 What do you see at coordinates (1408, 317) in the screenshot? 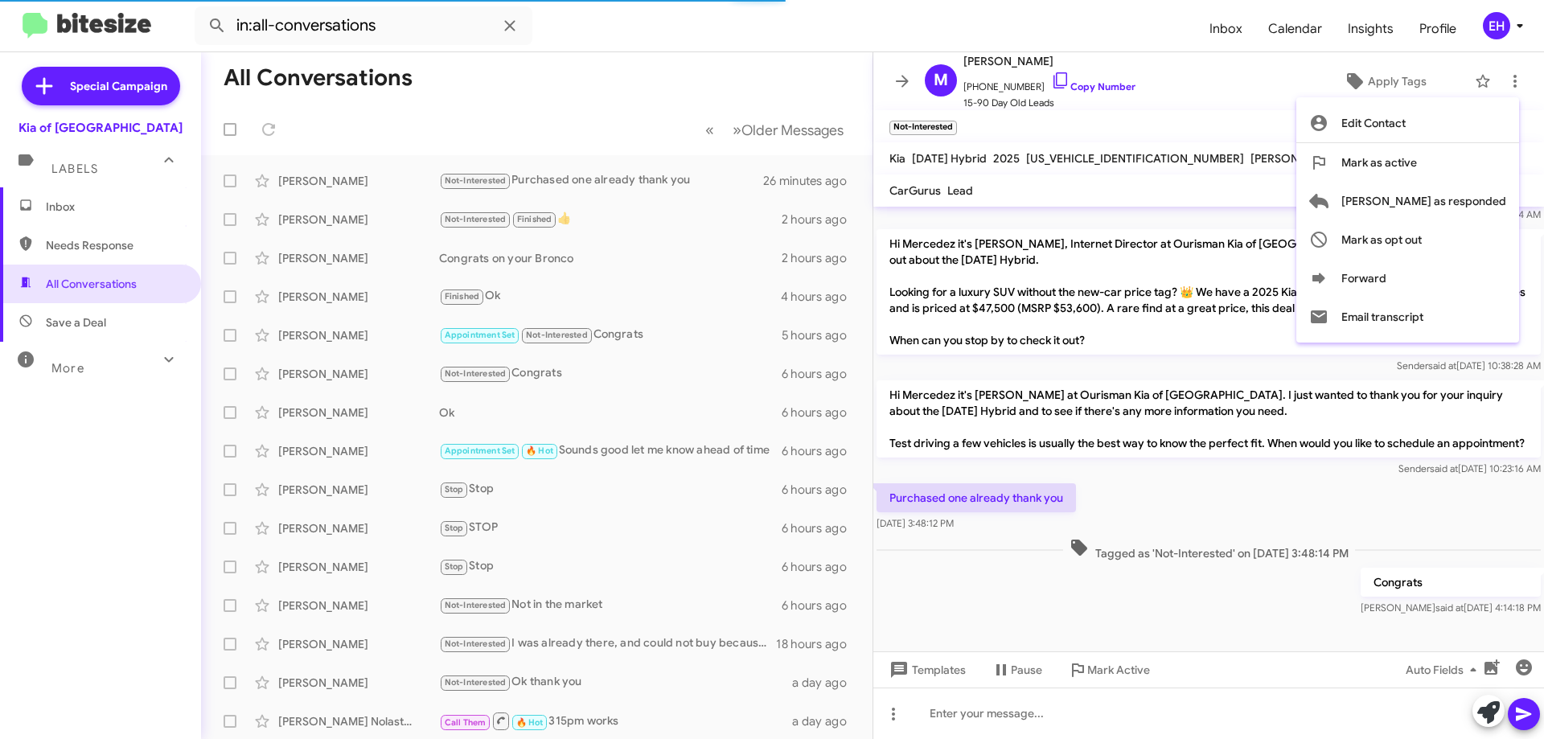
I see `button: Email transcript` at bounding box center [1408, 317].